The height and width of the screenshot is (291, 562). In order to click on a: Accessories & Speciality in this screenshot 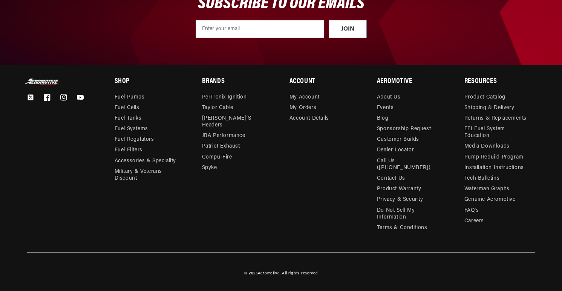, I will do `click(145, 161)`.